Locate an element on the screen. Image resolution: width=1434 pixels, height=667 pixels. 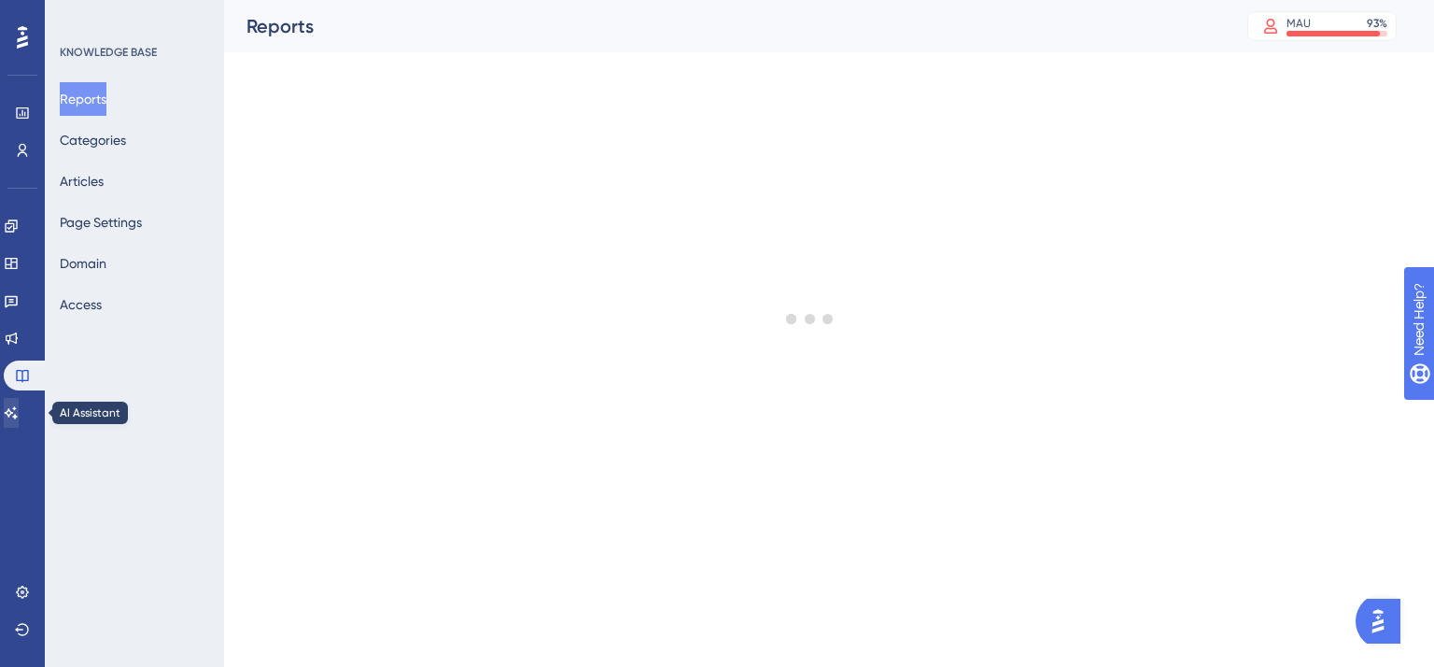
div: MAU is located at coordinates (1299, 23).